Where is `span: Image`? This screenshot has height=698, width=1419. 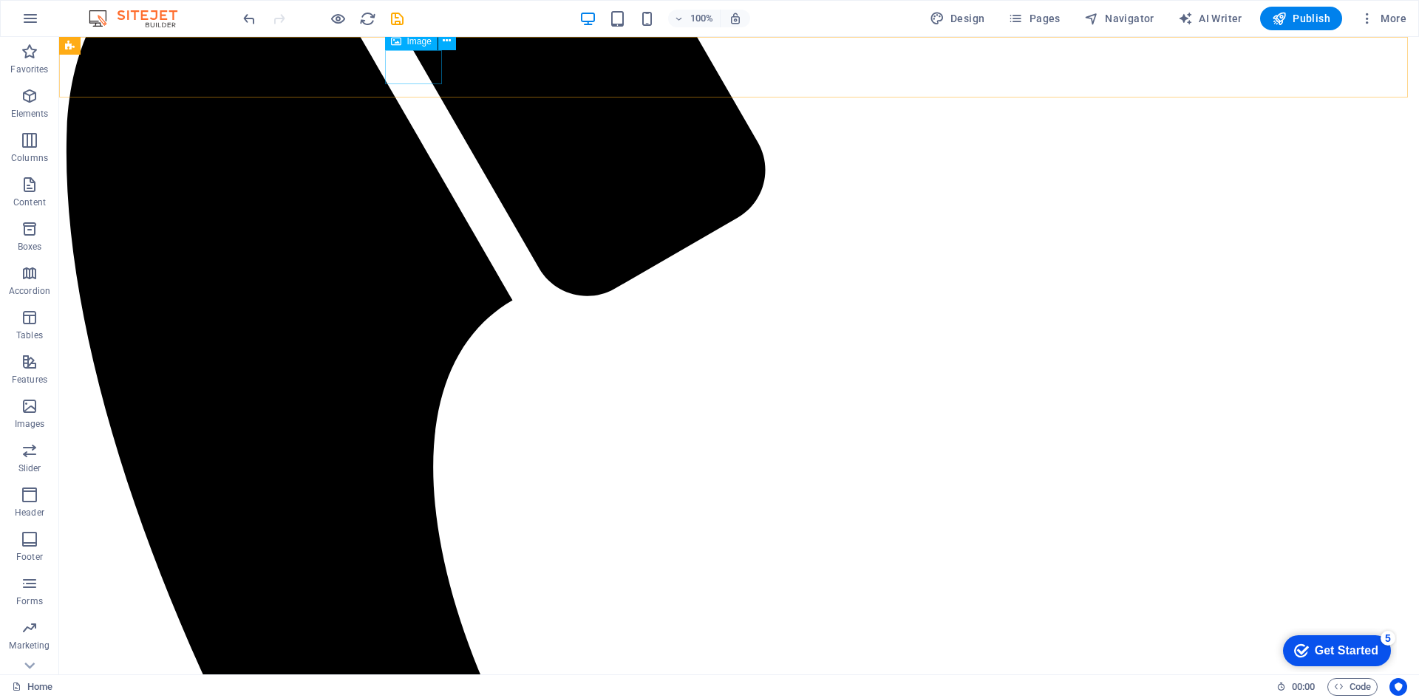
span: Image is located at coordinates (419, 41).